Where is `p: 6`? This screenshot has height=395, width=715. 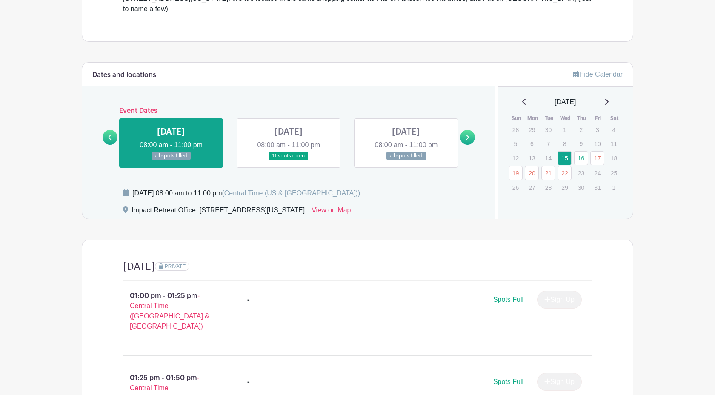 p: 6 is located at coordinates (531, 143).